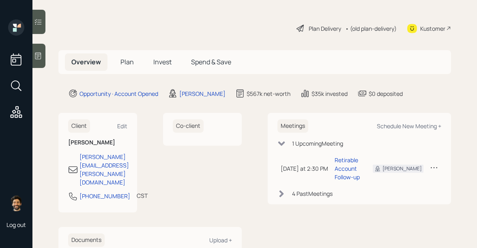 Image resolution: width=477 pixels, height=248 pixels. I want to click on span: Overview, so click(86, 62).